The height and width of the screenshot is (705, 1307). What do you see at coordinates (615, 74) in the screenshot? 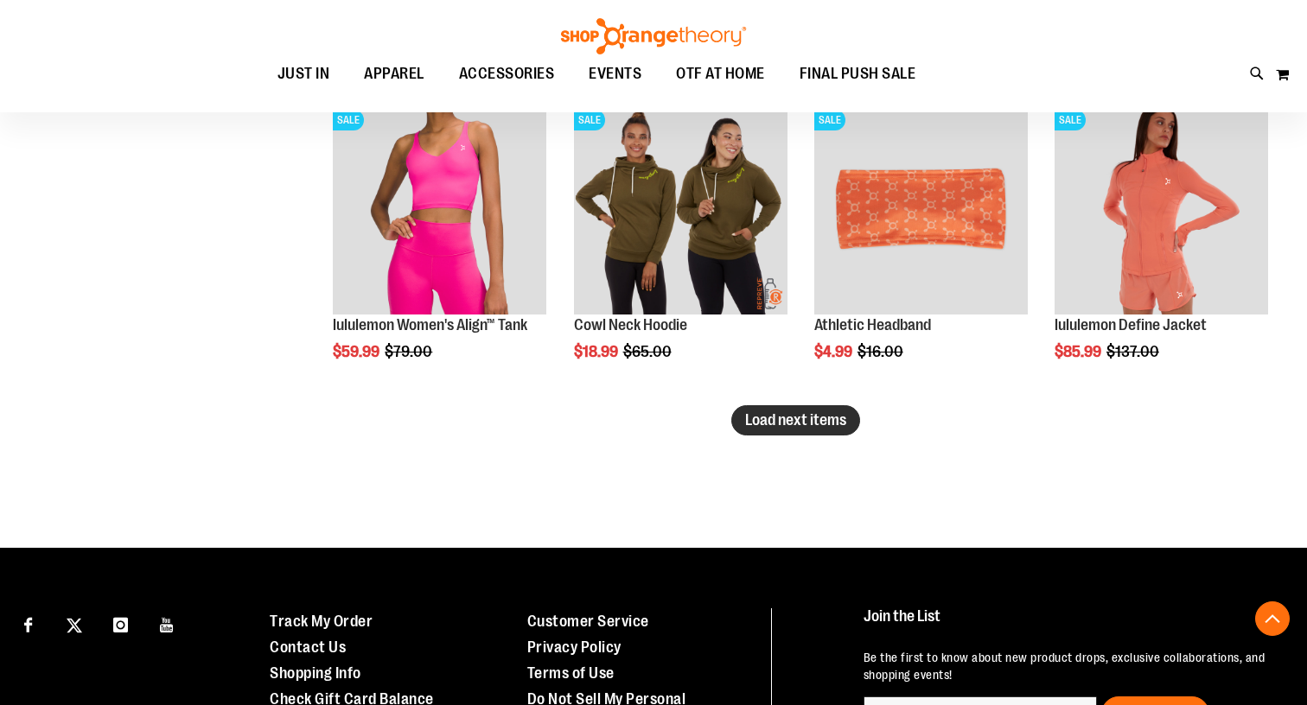
I see `a: EVENTS` at bounding box center [615, 74].